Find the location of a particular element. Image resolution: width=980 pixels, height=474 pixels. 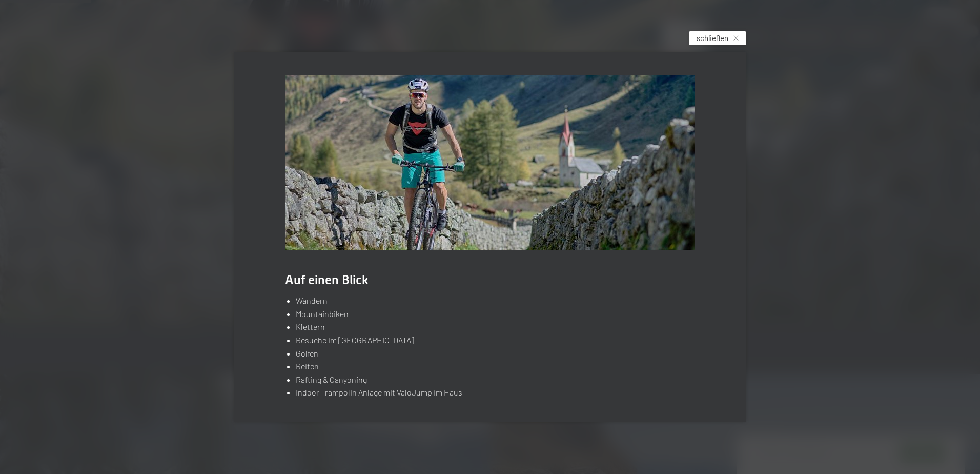

span: schließen is located at coordinates (713, 38).